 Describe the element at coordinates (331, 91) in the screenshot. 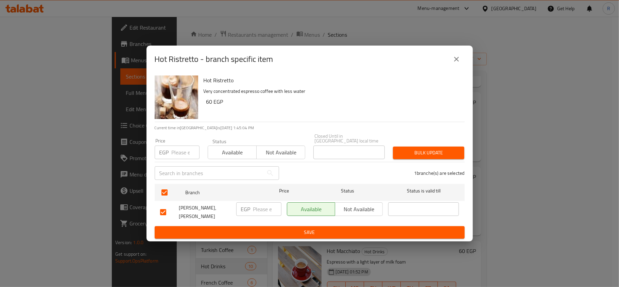

I see `p: Very concentrated espresso coffee with less water` at that location.